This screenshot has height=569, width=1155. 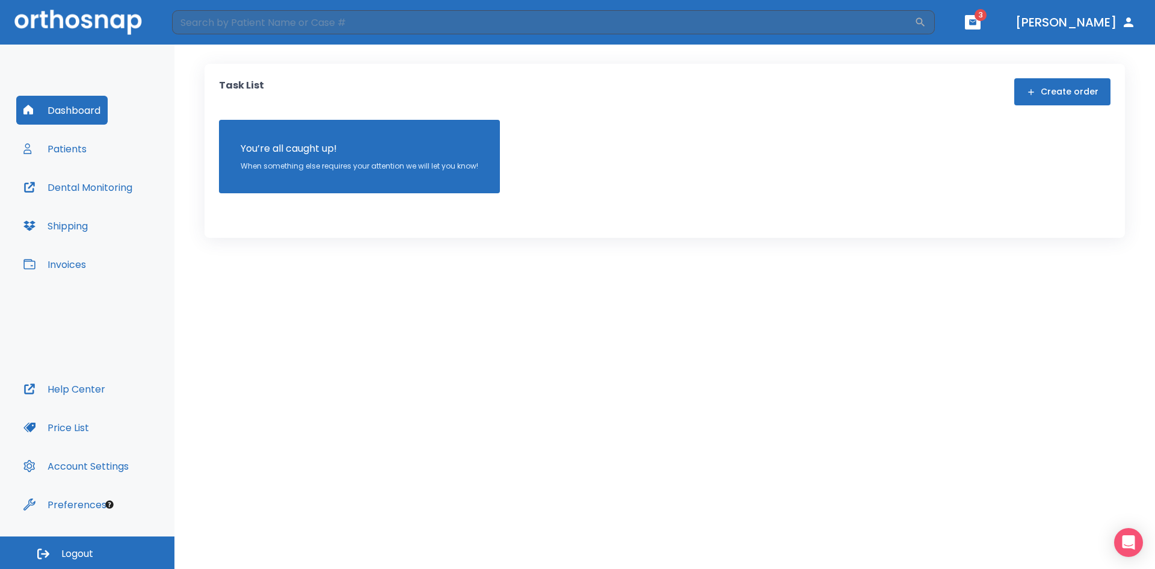 I want to click on button: Patients, so click(x=55, y=149).